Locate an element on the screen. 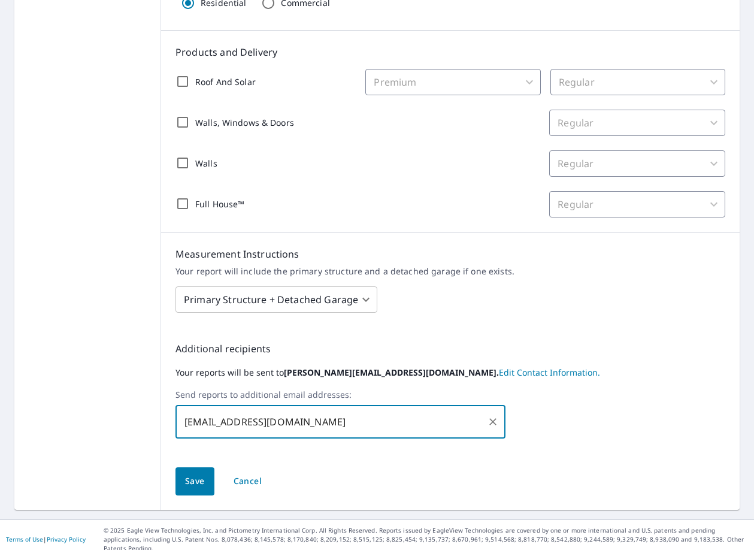 This screenshot has width=754, height=550. p: Roof And Solar is located at coordinates (225, 81).